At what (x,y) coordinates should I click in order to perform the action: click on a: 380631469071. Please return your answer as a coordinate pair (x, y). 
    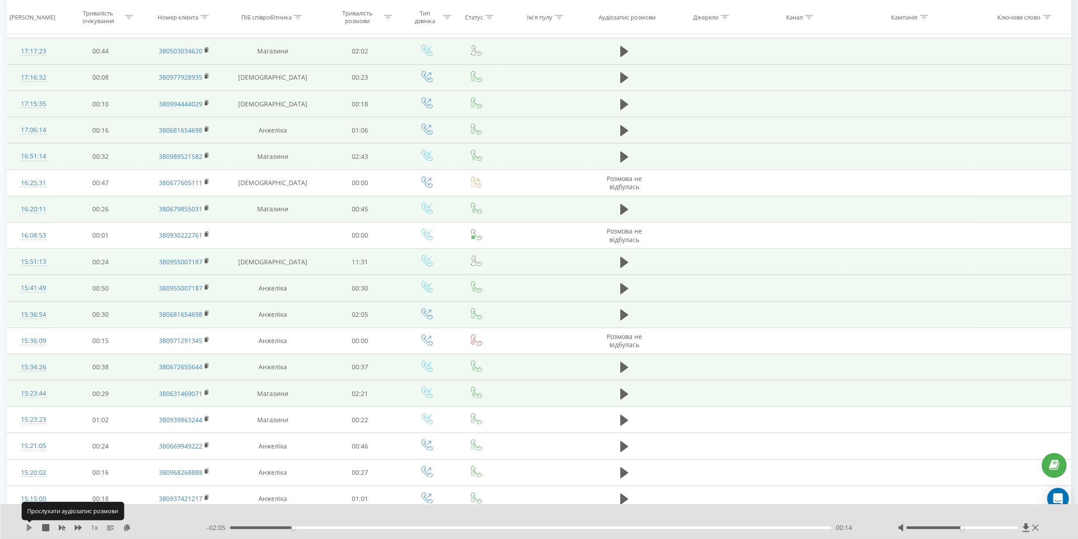
    Looking at the image, I should click on (181, 393).